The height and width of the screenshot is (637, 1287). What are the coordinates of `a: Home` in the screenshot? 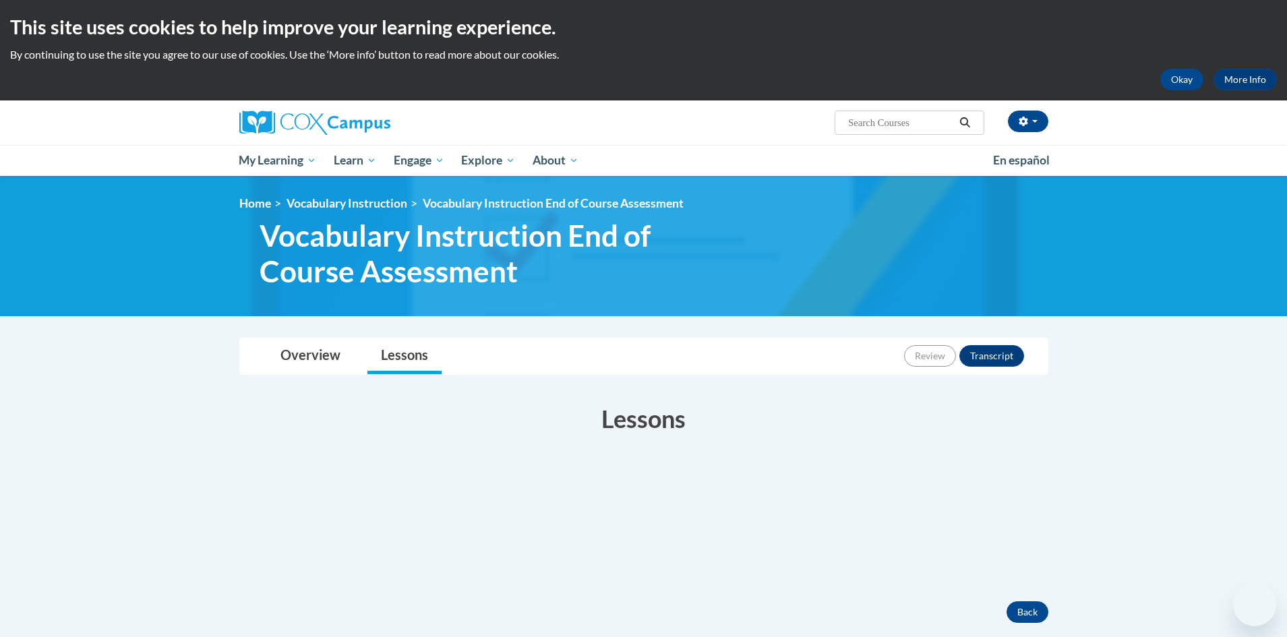 It's located at (255, 203).